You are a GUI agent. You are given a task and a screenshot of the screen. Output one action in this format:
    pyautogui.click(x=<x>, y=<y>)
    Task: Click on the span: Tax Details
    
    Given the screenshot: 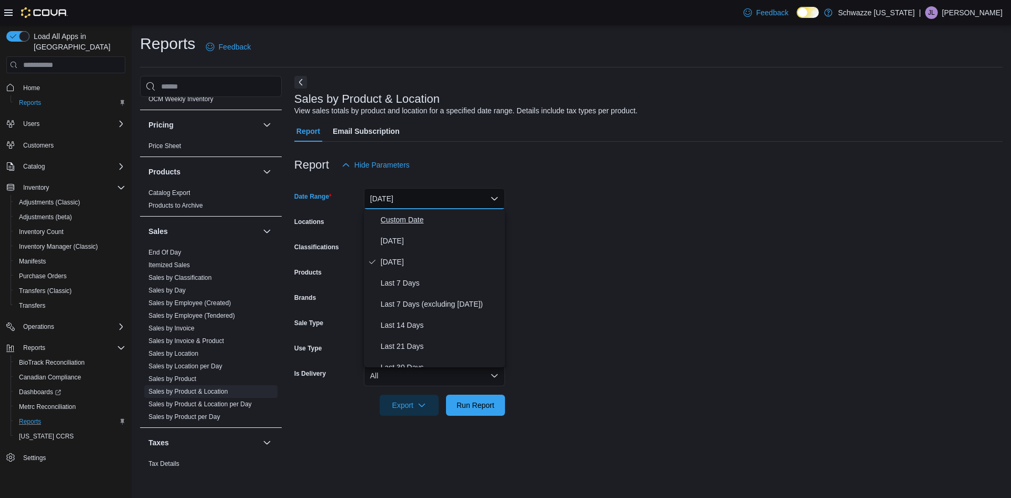 What is the action you would take?
    pyautogui.click(x=164, y=463)
    